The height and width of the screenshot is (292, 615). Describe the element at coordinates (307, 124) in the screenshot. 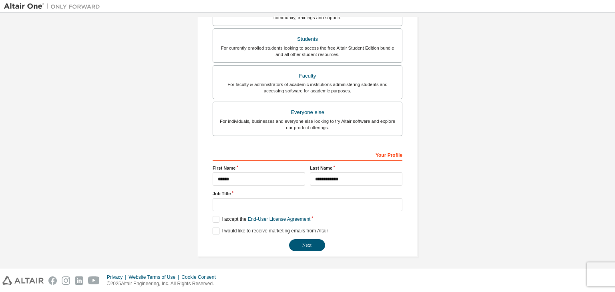

I see `div: For individuals, businesses and everyone else looking to try Altair software and explore our prod...` at that location.